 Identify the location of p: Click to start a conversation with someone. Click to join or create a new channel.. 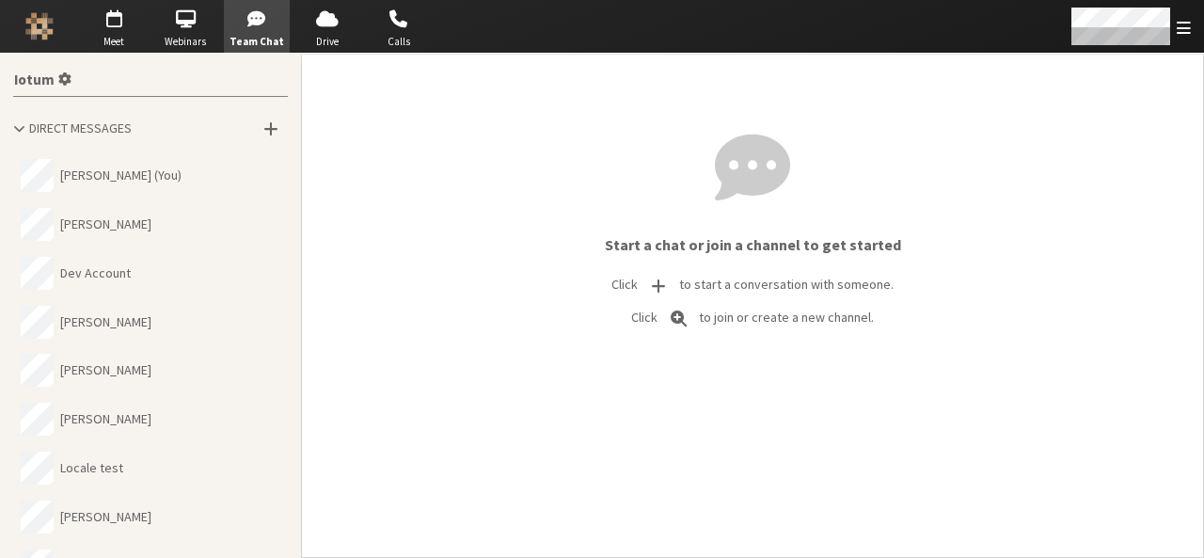
(753, 302).